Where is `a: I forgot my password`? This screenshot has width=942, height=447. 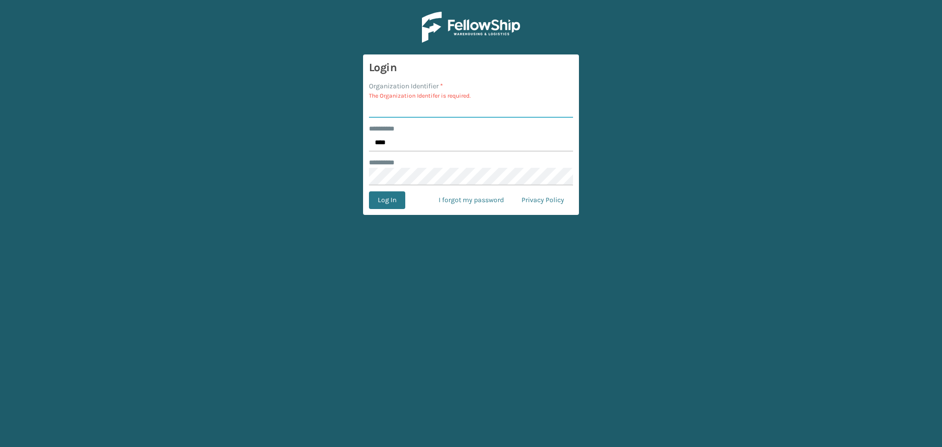
a: I forgot my password is located at coordinates (471, 200).